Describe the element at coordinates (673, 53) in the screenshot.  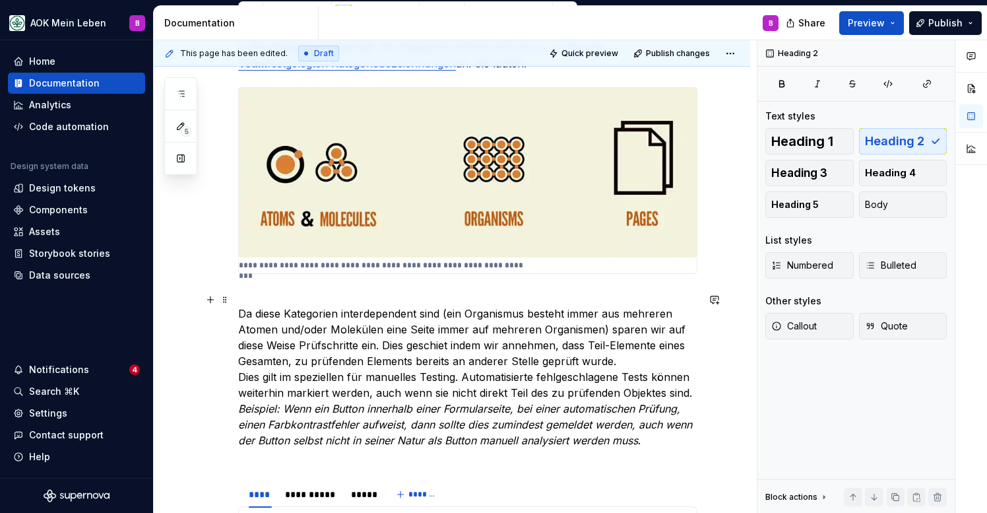
I see `button: Publish changes` at that location.